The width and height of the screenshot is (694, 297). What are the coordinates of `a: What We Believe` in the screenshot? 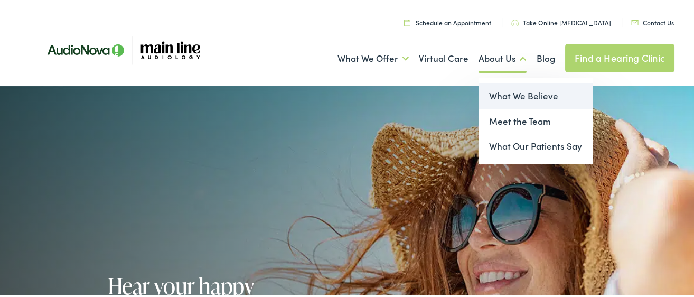 It's located at (535, 95).